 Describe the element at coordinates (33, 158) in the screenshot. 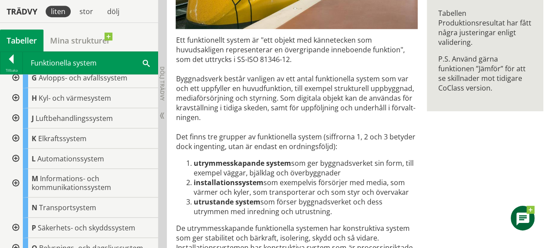

I see `span: L` at that location.